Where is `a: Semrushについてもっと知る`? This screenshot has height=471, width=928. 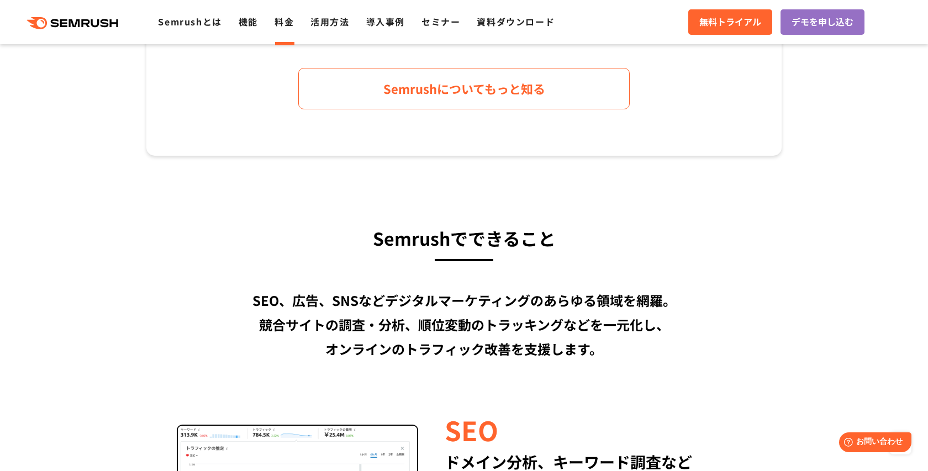
a: Semrushについてもっと知る is located at coordinates (464, 88).